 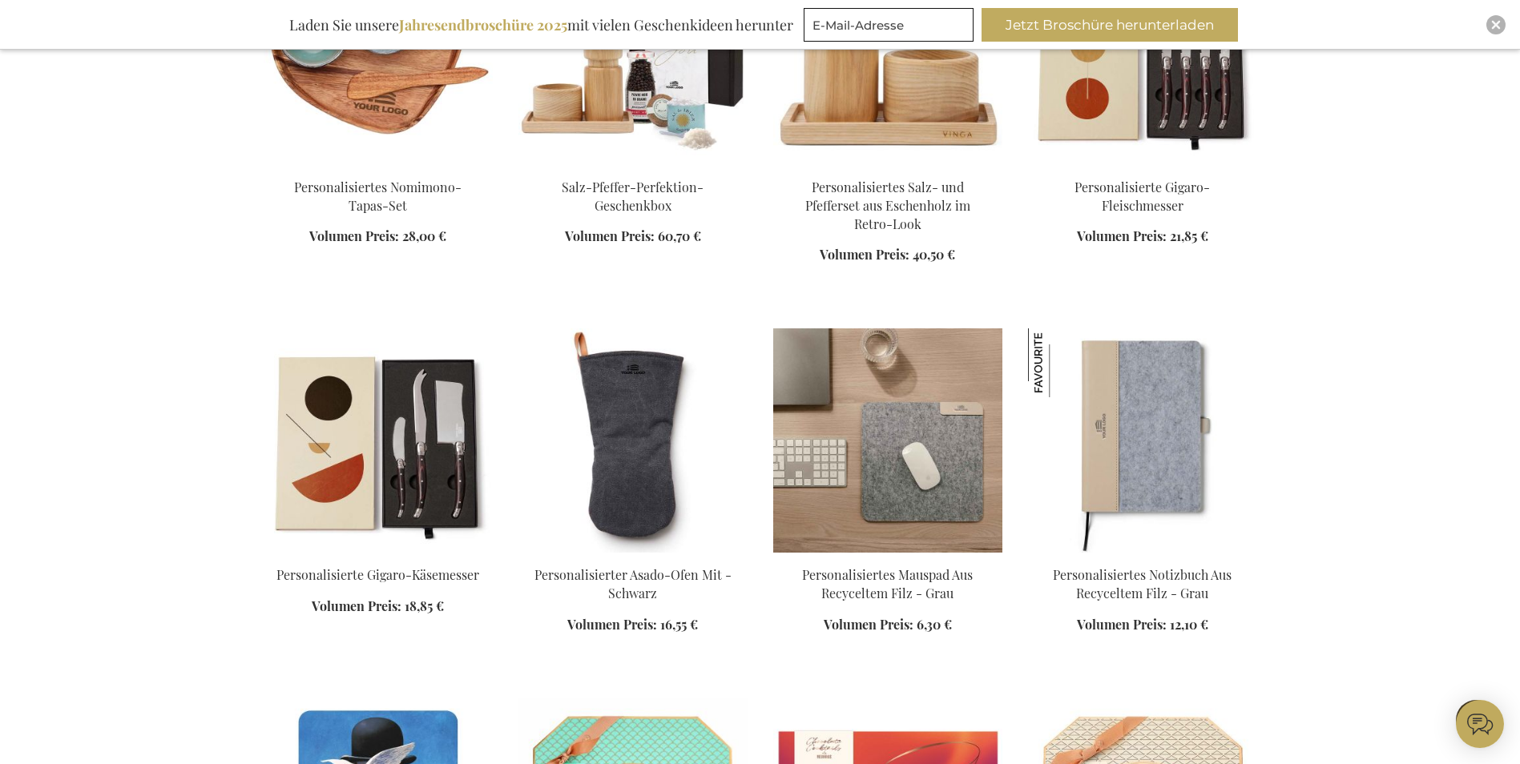 What do you see at coordinates (541, 25) in the screenshot?
I see `div: Laden Sie unsere mit vielen Geschenkideen herunter` at bounding box center [541, 25].